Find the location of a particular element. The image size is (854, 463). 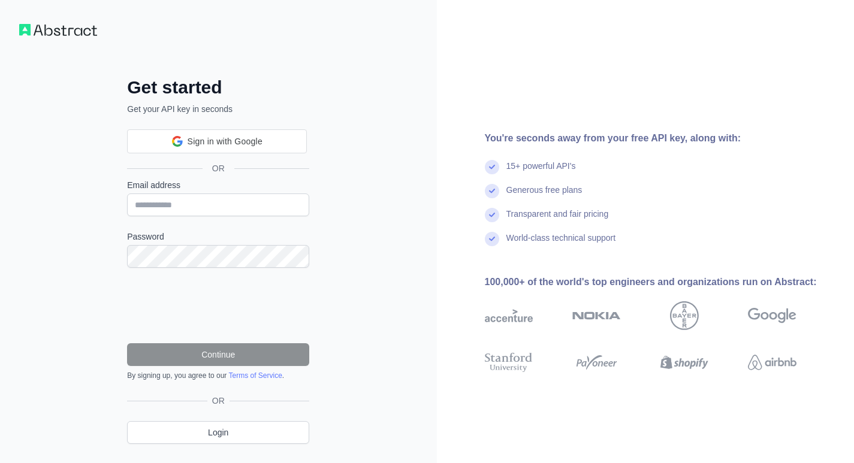

img: bayer is located at coordinates (684, 316).